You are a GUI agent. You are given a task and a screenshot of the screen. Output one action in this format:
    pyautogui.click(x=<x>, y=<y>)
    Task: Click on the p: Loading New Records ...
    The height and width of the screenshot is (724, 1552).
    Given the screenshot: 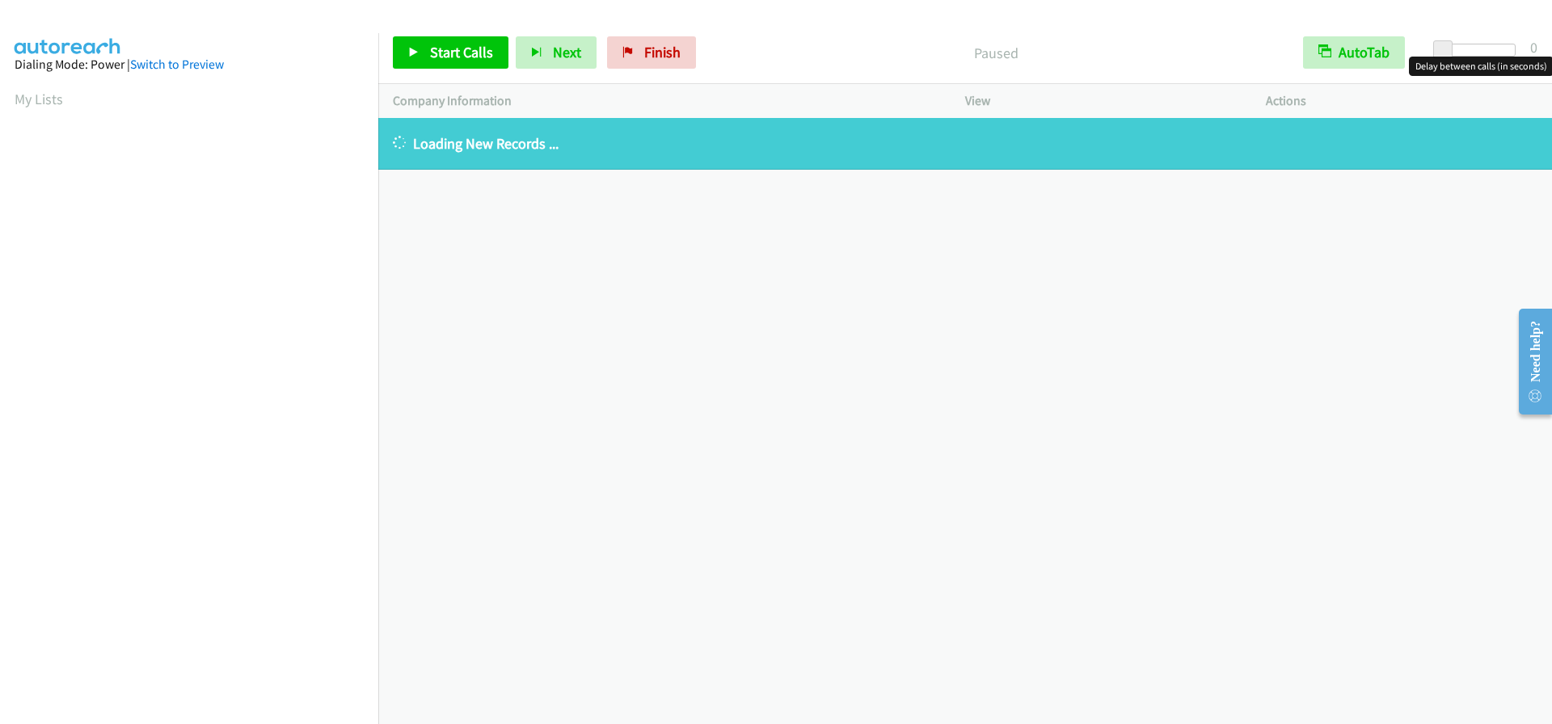 What is the action you would take?
    pyautogui.click(x=965, y=143)
    